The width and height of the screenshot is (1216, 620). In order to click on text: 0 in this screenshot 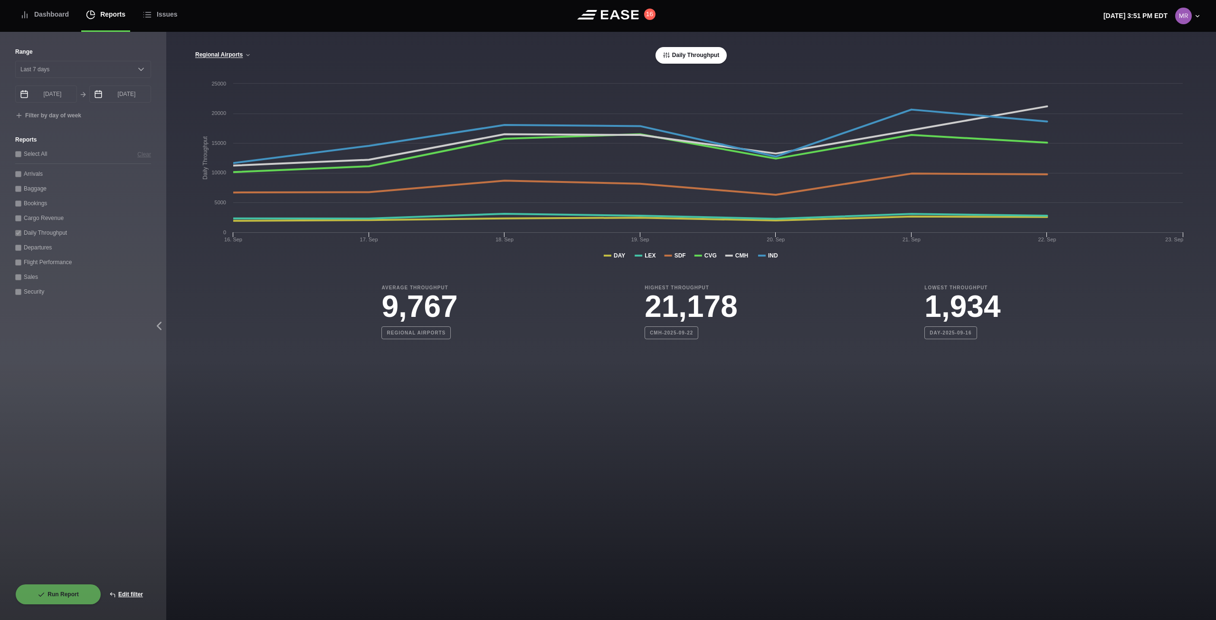, I will do `click(225, 232)`.